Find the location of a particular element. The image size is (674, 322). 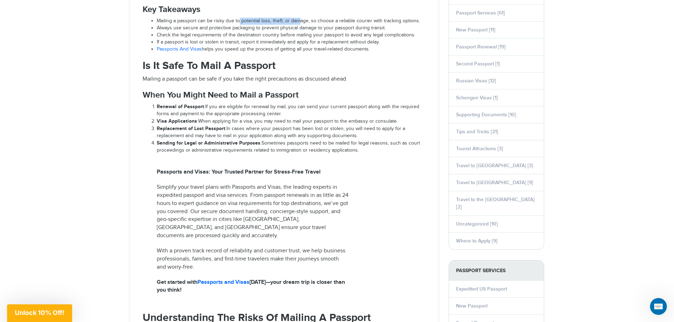

span: When You Might Need to Mail a Passport is located at coordinates (220, 95).